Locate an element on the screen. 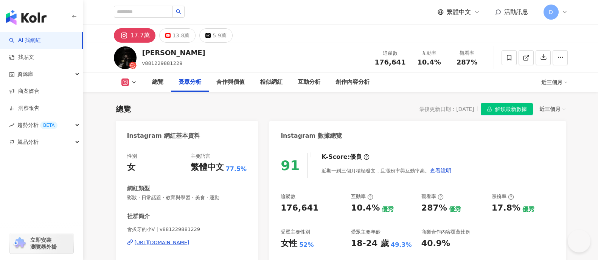  button: 17.7萬 is located at coordinates (135, 36).